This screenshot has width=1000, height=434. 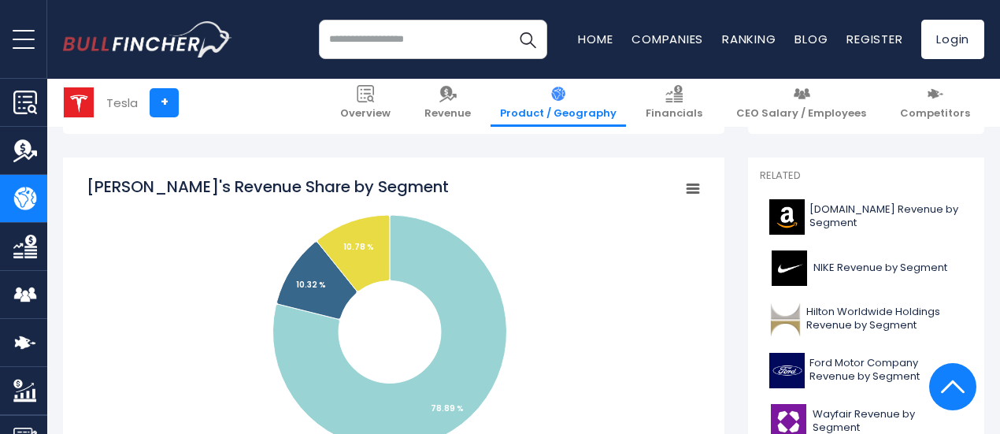 I want to click on a: Blog, so click(x=811, y=39).